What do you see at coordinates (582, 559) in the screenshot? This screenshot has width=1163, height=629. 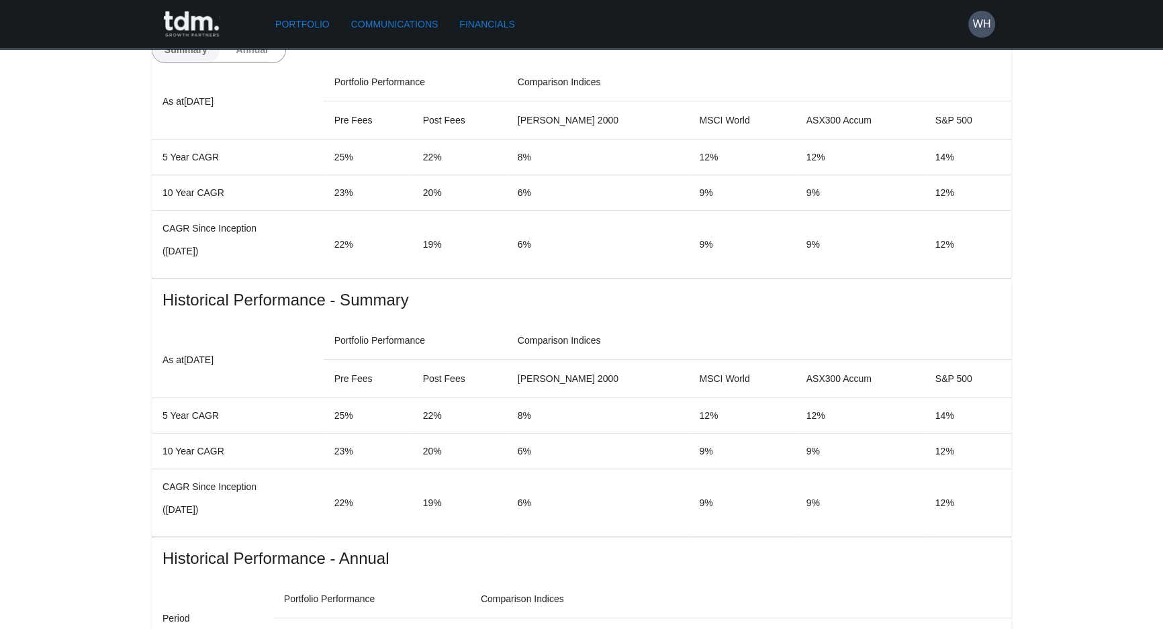 I see `span: Historical Performance - Annual` at bounding box center [582, 559].